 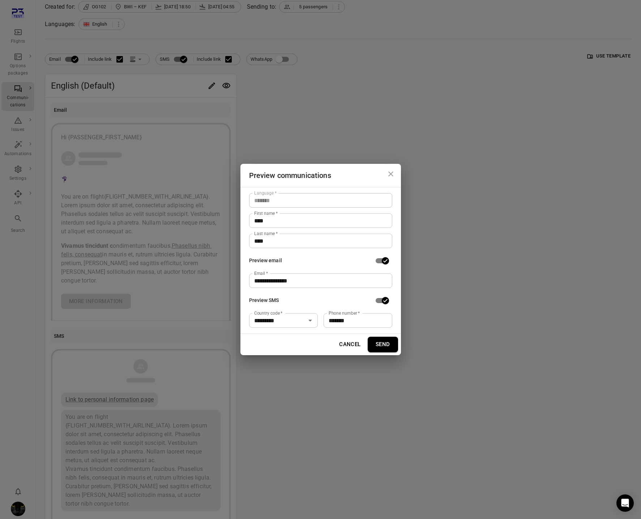 I want to click on h2: Preview communications, so click(x=321, y=175).